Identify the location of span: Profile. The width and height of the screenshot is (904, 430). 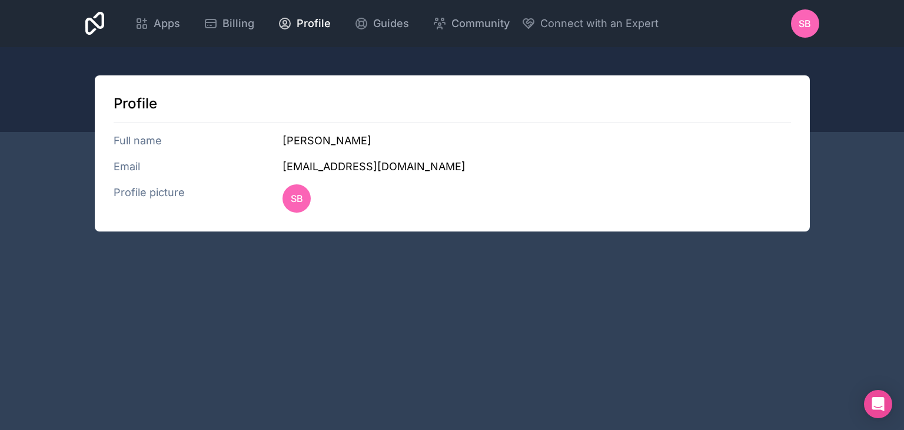
(314, 24).